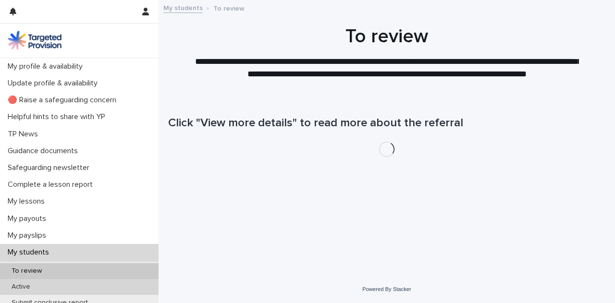 The image size is (615, 303). What do you see at coordinates (387, 123) in the screenshot?
I see `h1: Click "View more details" to read more about the referral` at bounding box center [387, 123].